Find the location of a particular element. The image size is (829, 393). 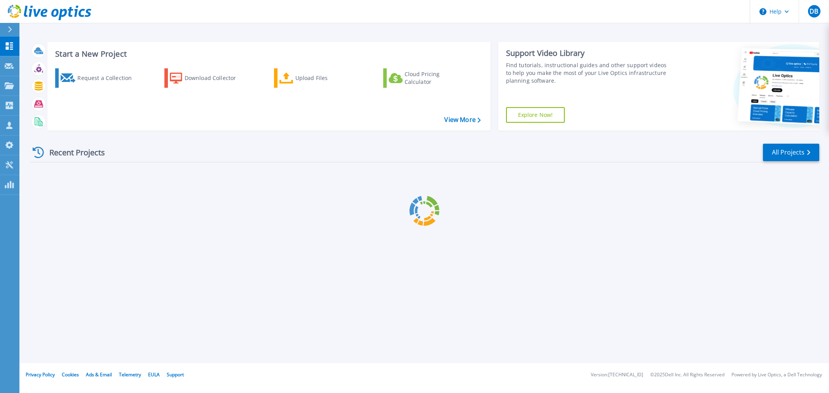

a: Download Collector is located at coordinates (208, 78).